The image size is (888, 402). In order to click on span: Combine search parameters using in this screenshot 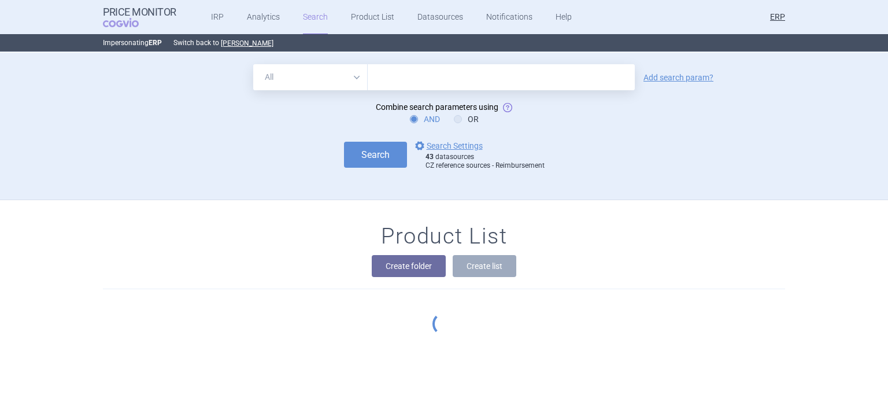, I will do `click(437, 107)`.